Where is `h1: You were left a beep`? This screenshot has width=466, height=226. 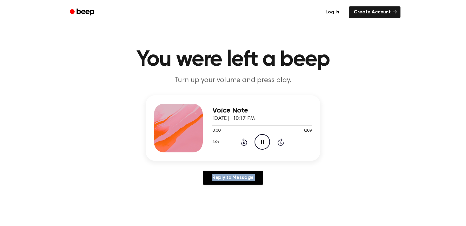
h1: You were left a beep is located at coordinates (233, 59).